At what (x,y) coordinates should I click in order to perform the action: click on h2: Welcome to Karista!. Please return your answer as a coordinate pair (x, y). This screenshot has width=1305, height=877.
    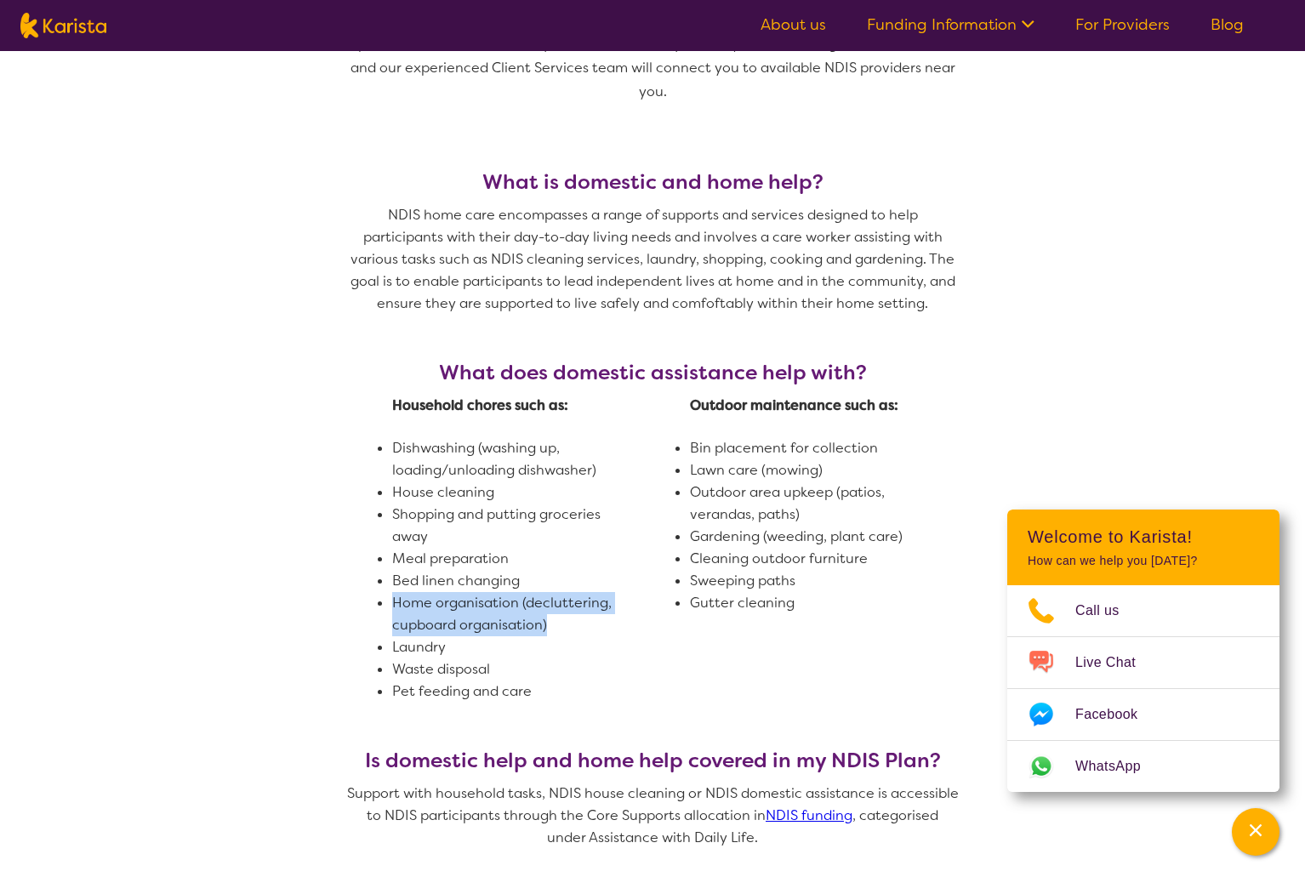
    Looking at the image, I should click on (1143, 537).